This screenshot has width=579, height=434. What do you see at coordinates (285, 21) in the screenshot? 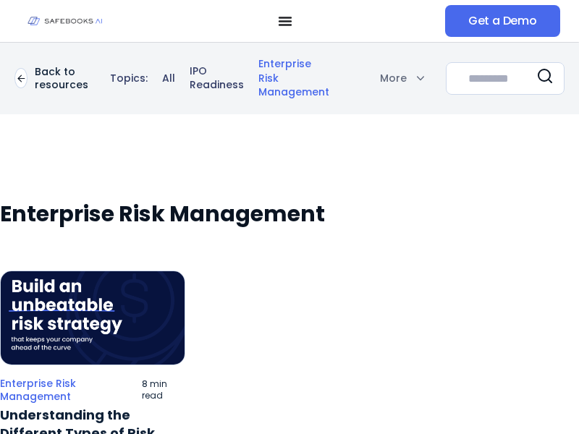
I see `button: Menu Toggle` at bounding box center [285, 21].